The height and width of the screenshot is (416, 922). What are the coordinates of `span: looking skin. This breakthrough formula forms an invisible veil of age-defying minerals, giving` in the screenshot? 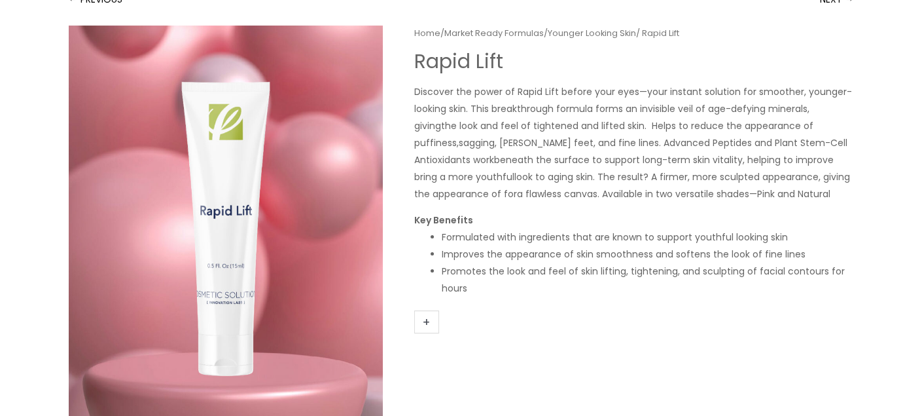 It's located at (612, 117).